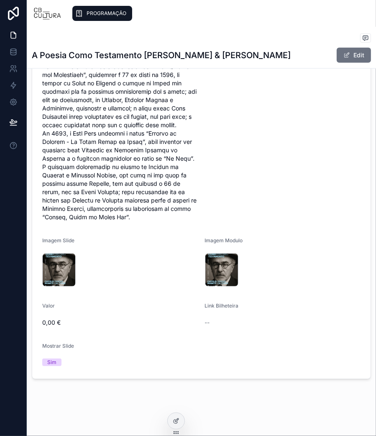 This screenshot has width=376, height=436. I want to click on button: Edit, so click(354, 55).